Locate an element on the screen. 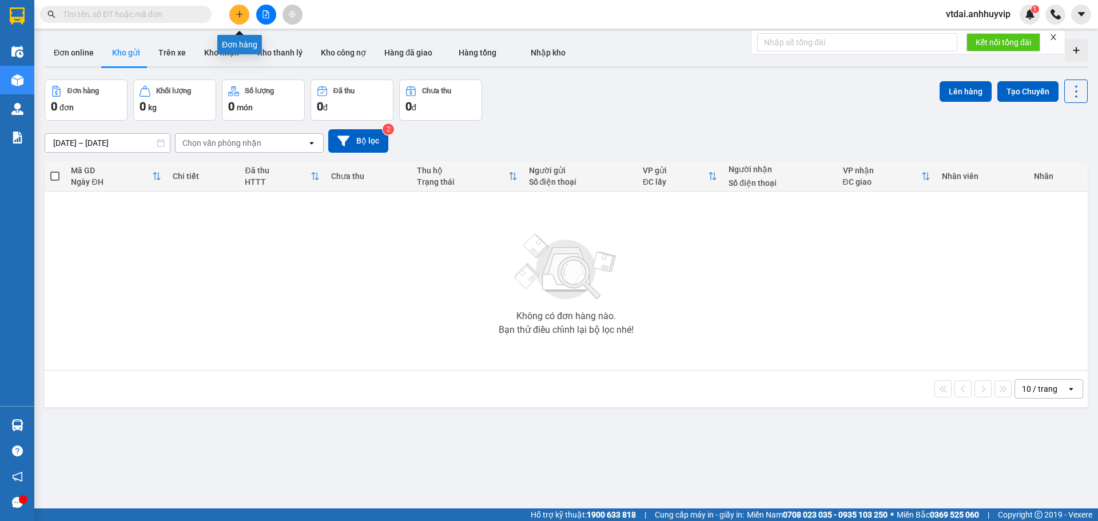  input: Select a date range. is located at coordinates (108, 143).